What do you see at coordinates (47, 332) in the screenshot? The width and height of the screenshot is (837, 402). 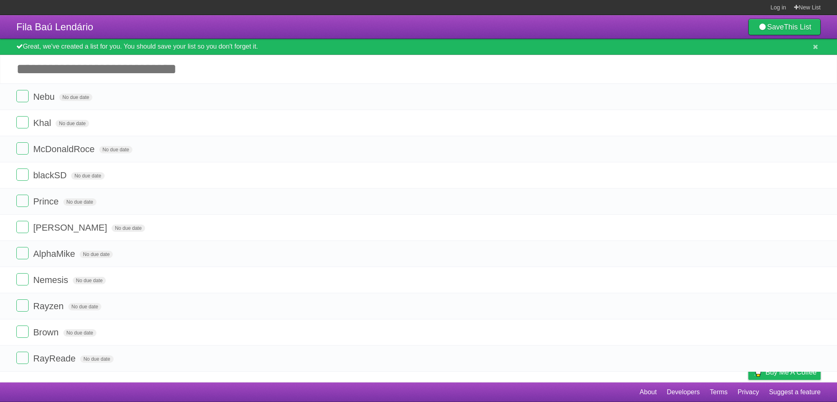 I see `span: Brown` at bounding box center [47, 332].